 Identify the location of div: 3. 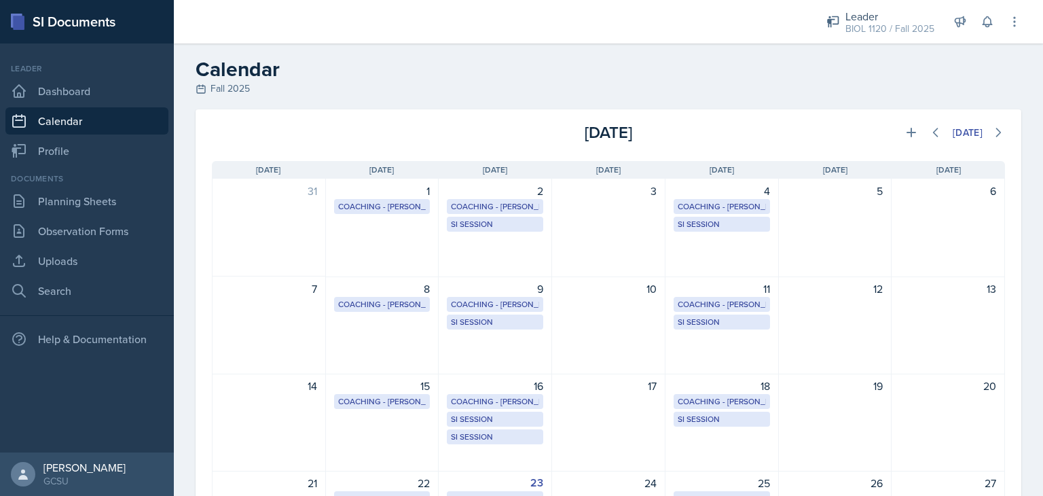
(608, 191).